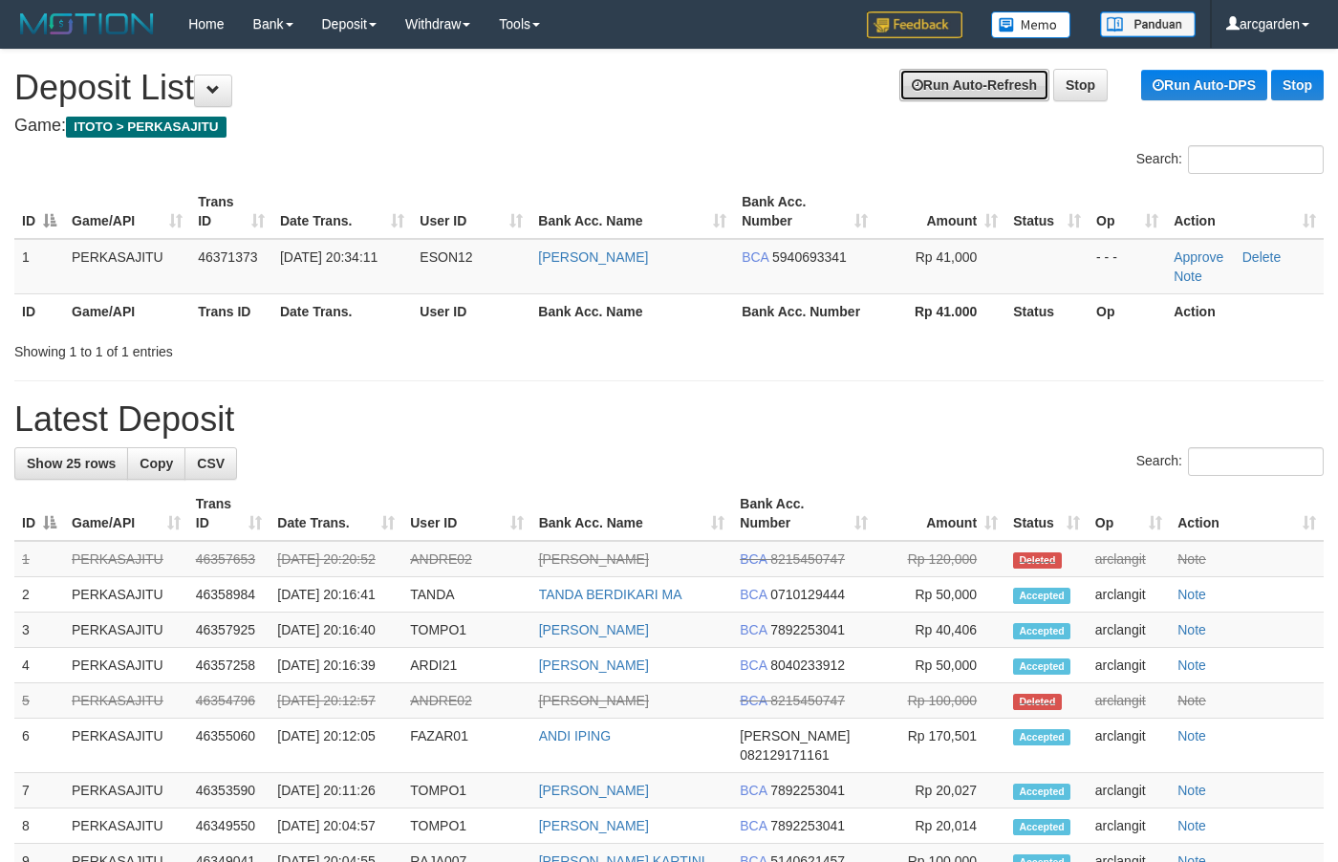  What do you see at coordinates (915, 25) in the screenshot?
I see `img: Feedback.jpg` at bounding box center [915, 25].